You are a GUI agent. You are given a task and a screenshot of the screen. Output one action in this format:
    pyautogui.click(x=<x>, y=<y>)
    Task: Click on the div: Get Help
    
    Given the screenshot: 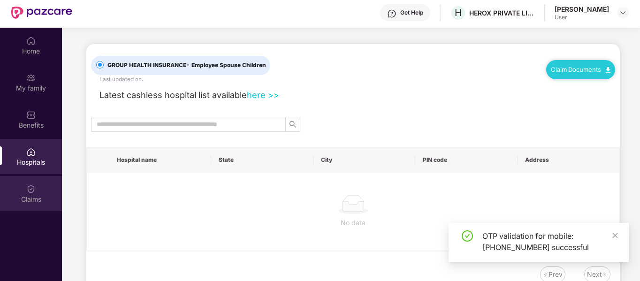 What is the action you would take?
    pyautogui.click(x=412, y=13)
    